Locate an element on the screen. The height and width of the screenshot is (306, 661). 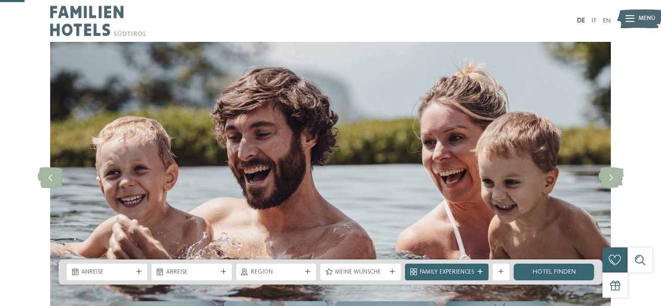
span: Abreise is located at coordinates (192, 272).